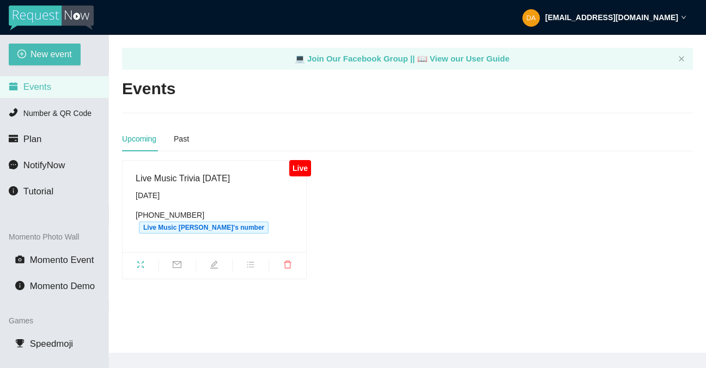 Image resolution: width=706 pixels, height=368 pixels. What do you see at coordinates (13, 138) in the screenshot?
I see `span: credit-card` at bounding box center [13, 138].